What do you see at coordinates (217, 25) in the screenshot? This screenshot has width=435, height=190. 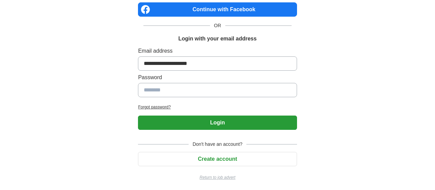 I see `span: OR` at bounding box center [217, 25].